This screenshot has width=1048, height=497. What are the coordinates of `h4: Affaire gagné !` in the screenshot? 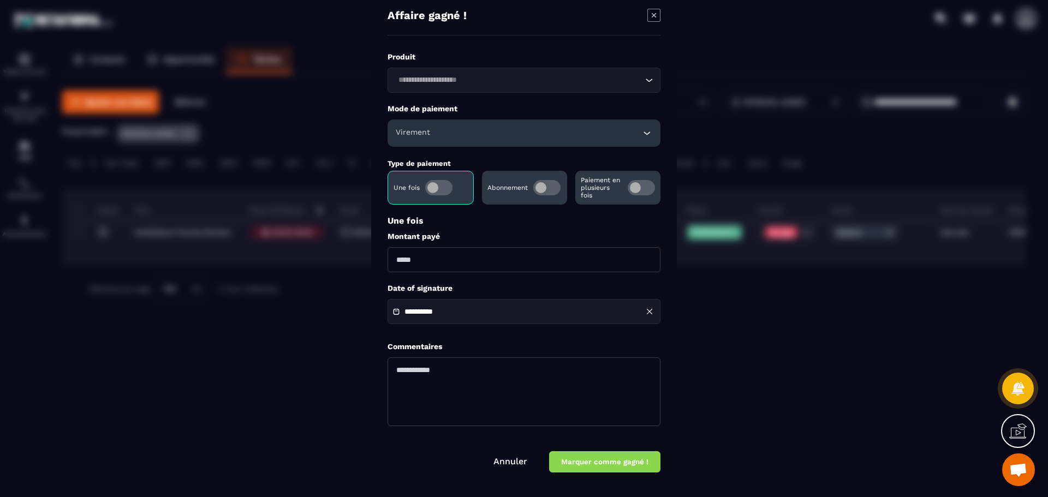 It's located at (427, 16).